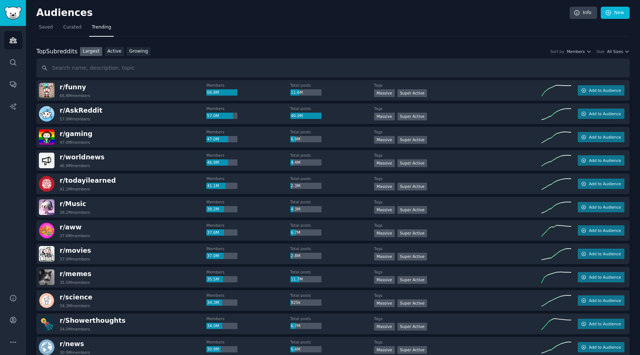 The height and width of the screenshot is (355, 640). I want to click on button: Members, so click(579, 52).